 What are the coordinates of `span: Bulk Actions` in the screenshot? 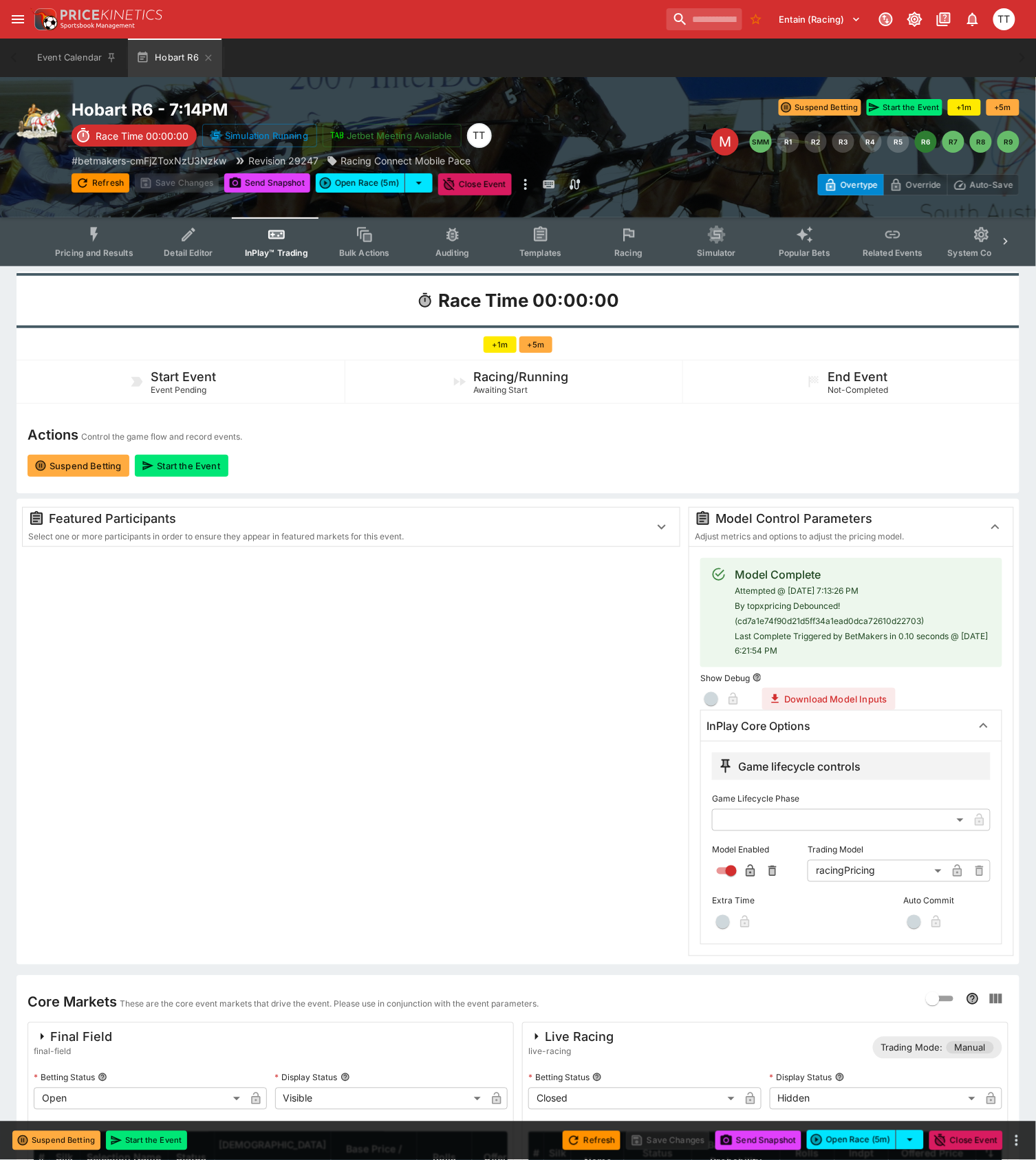 It's located at (365, 253).